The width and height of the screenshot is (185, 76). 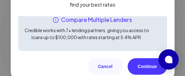 I want to click on button: Cancel, so click(x=106, y=66).